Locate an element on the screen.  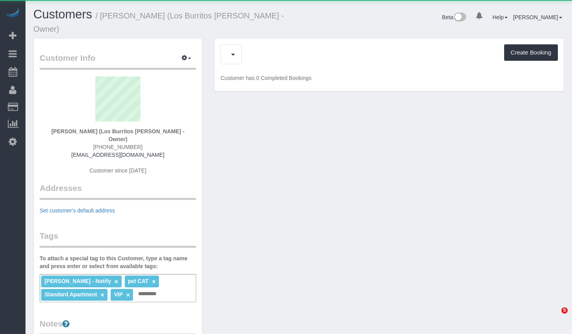
a: Help is located at coordinates (500, 17).